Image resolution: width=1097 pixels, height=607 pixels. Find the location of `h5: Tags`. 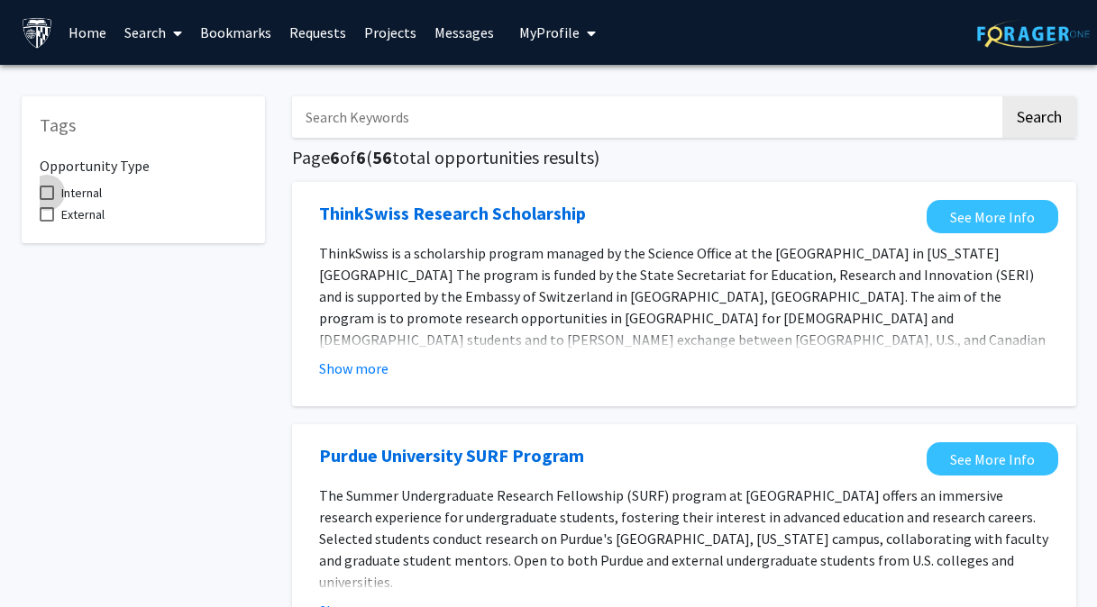

h5: Tags is located at coordinates (143, 125).